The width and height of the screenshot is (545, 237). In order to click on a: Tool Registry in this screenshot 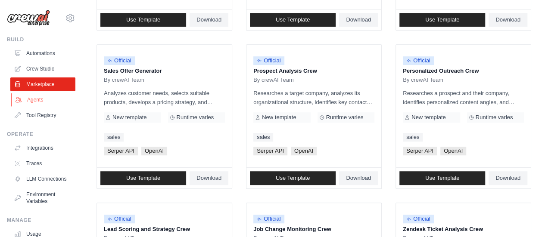, I will do `click(43, 115)`.